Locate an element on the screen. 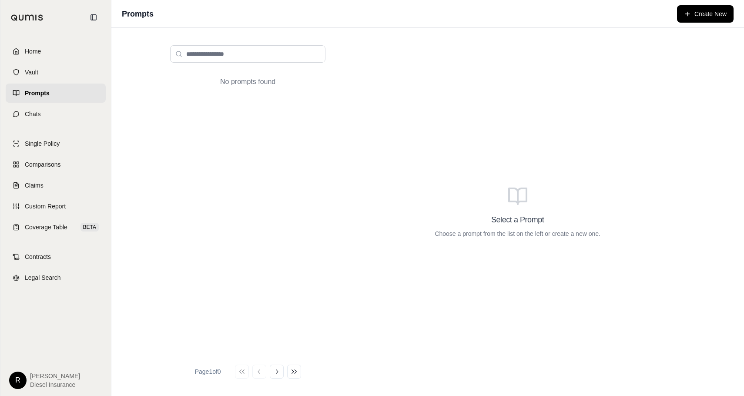  span: Claims is located at coordinates (34, 185).